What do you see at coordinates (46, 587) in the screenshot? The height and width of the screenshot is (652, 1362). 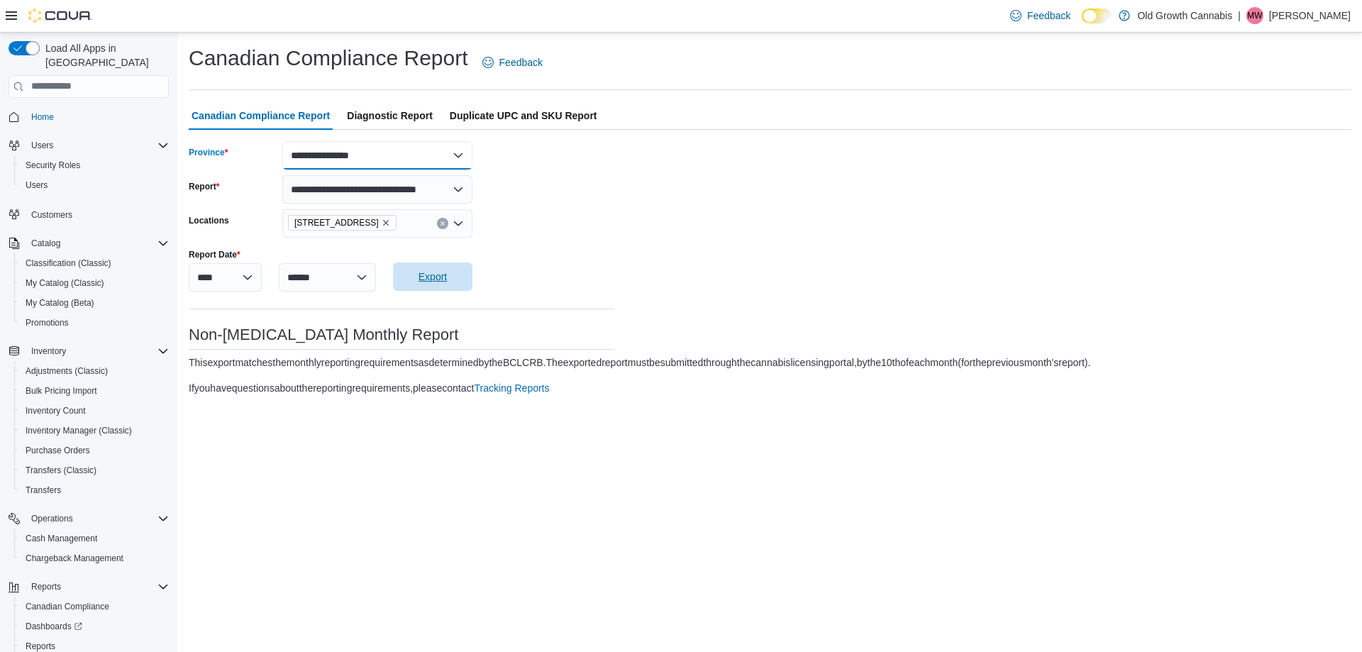 I see `span: Reports` at bounding box center [46, 587].